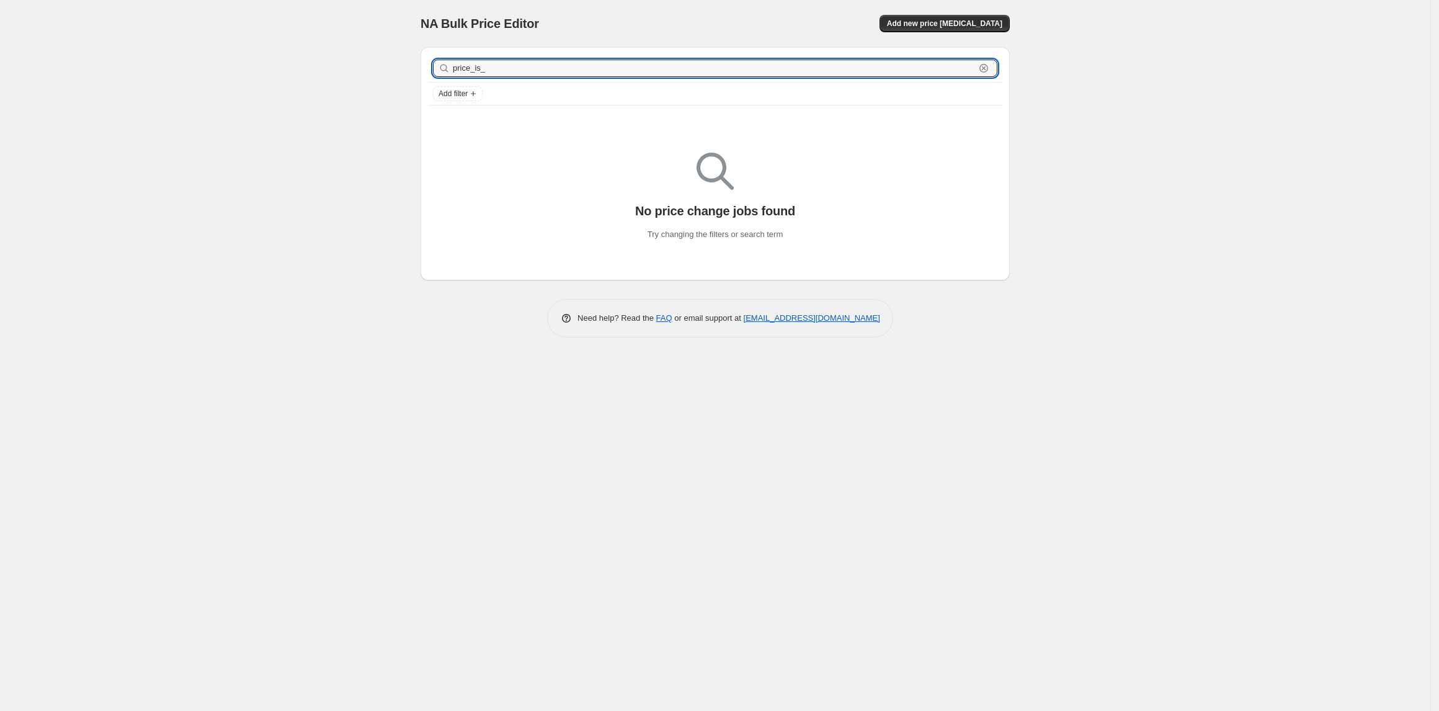 This screenshot has width=1439, height=711. Describe the element at coordinates (715, 211) in the screenshot. I see `p: No price change jobs found` at that location.